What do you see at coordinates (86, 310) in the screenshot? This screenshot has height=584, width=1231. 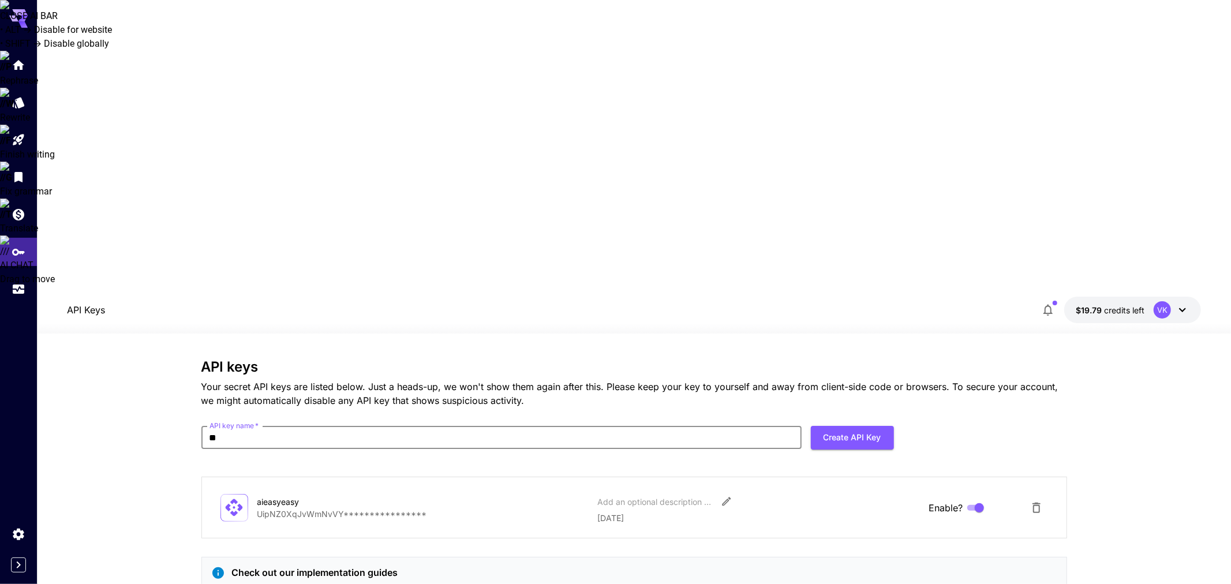 I see `a: API Keys` at bounding box center [86, 310].